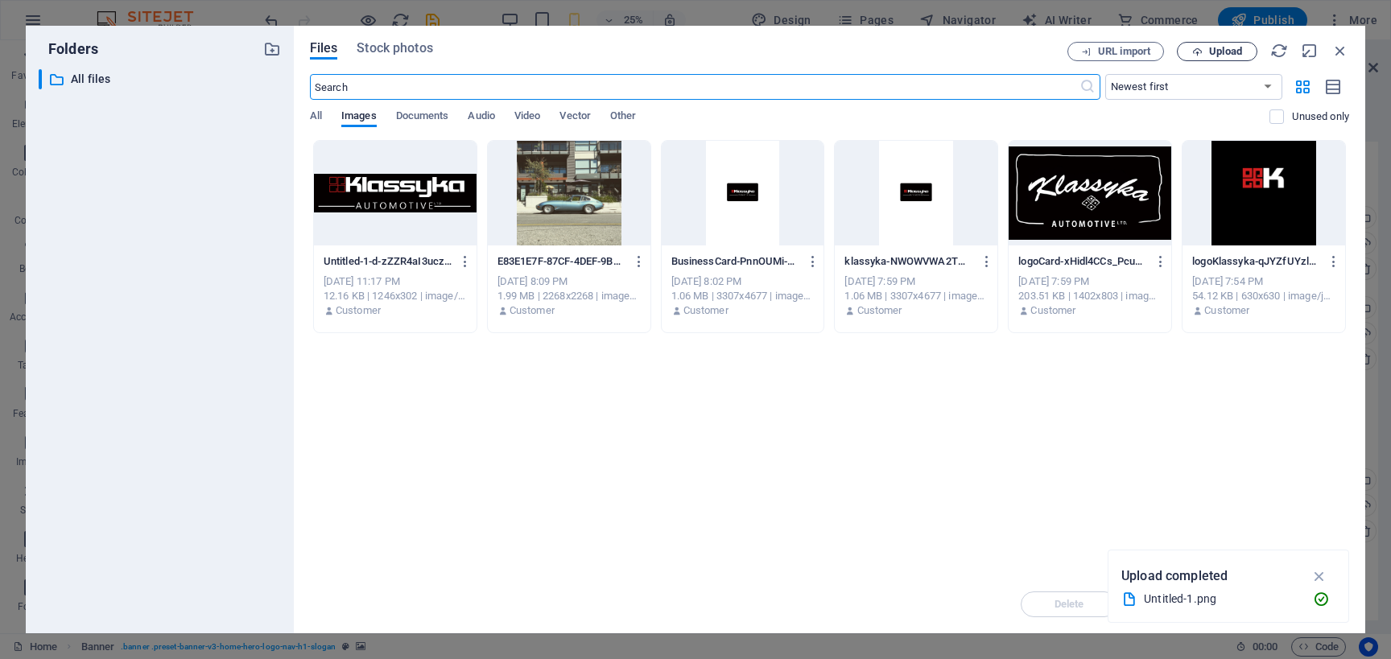 Image resolution: width=1391 pixels, height=659 pixels. I want to click on i: Create new folder, so click(272, 49).